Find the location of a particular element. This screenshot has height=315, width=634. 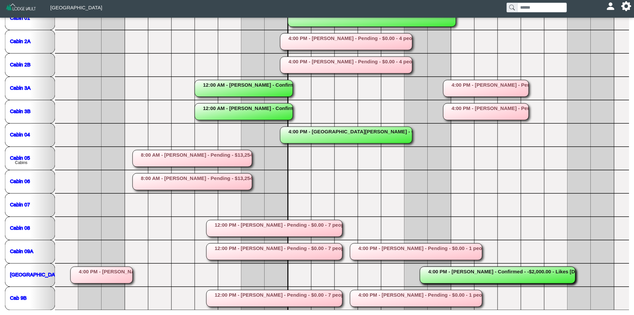

a: Cabin 2A is located at coordinates (20, 41).